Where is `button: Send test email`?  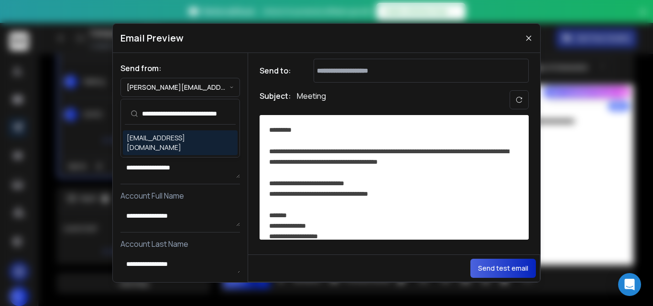 button: Send test email is located at coordinates (503, 268).